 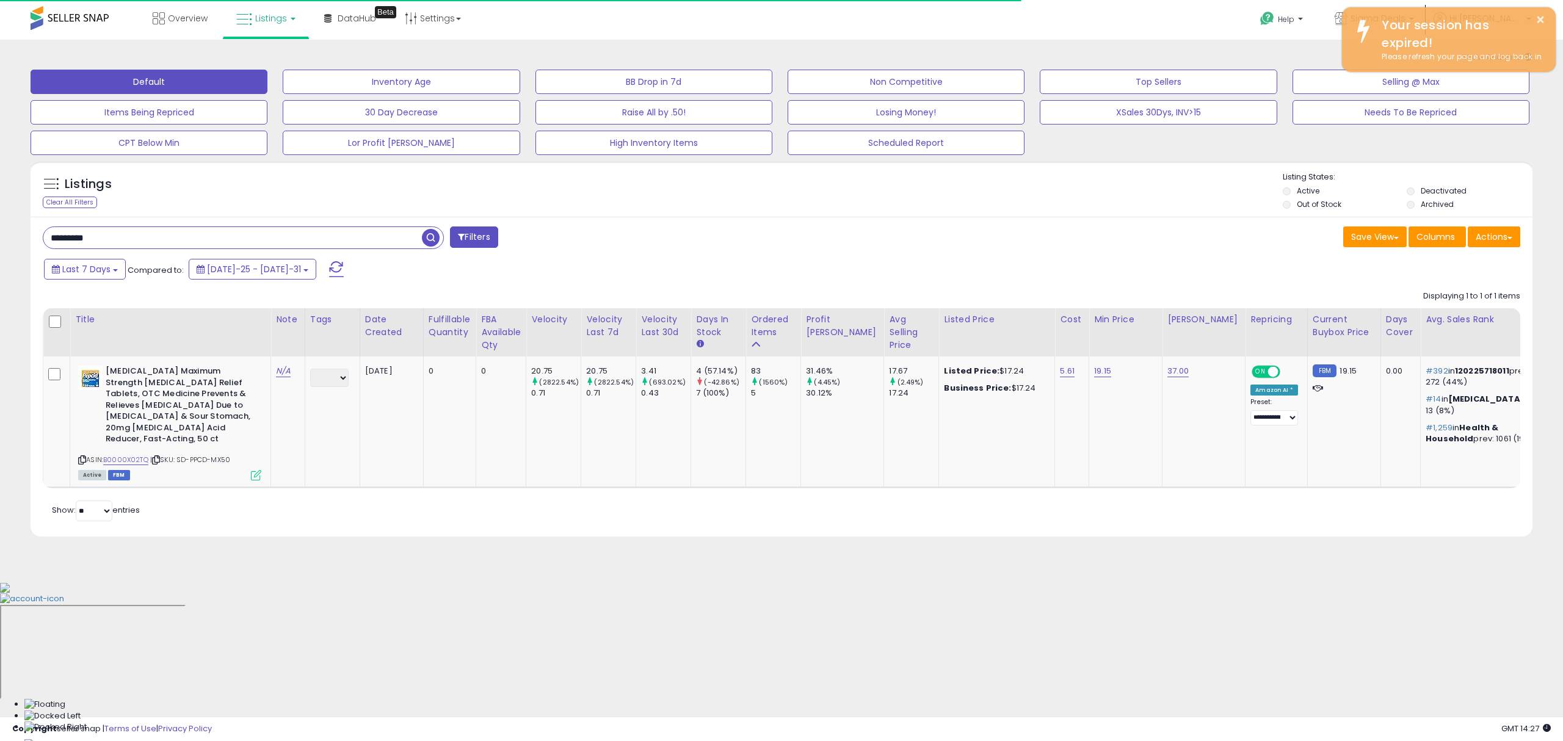 What do you see at coordinates (401, 112) in the screenshot?
I see `button: 30 Day Decrease` at bounding box center [401, 112].